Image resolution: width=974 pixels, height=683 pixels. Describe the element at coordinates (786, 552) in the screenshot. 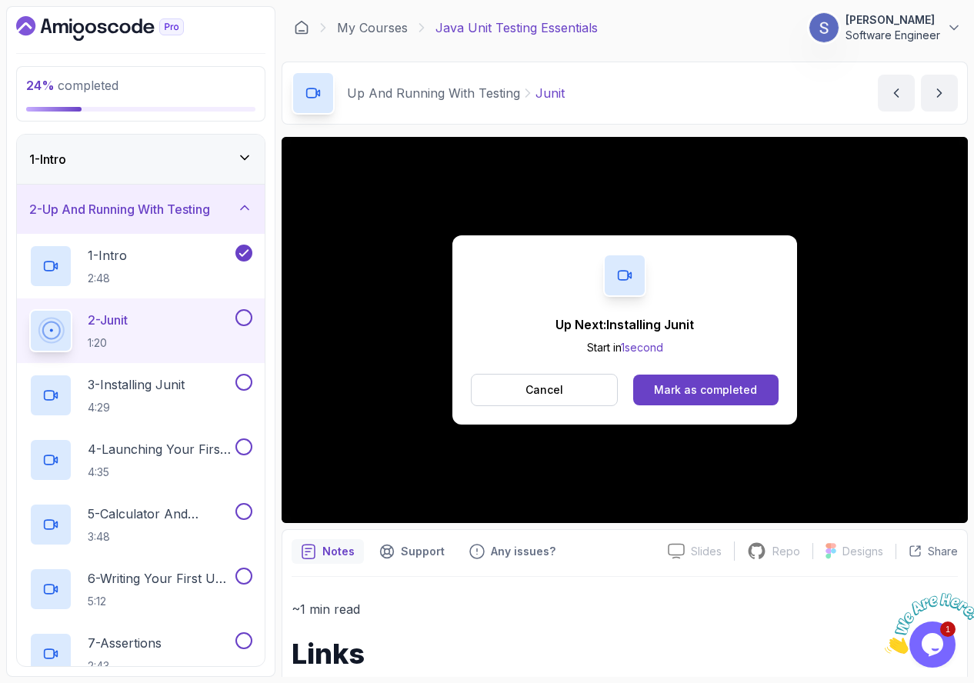

I see `p: Repo` at that location.